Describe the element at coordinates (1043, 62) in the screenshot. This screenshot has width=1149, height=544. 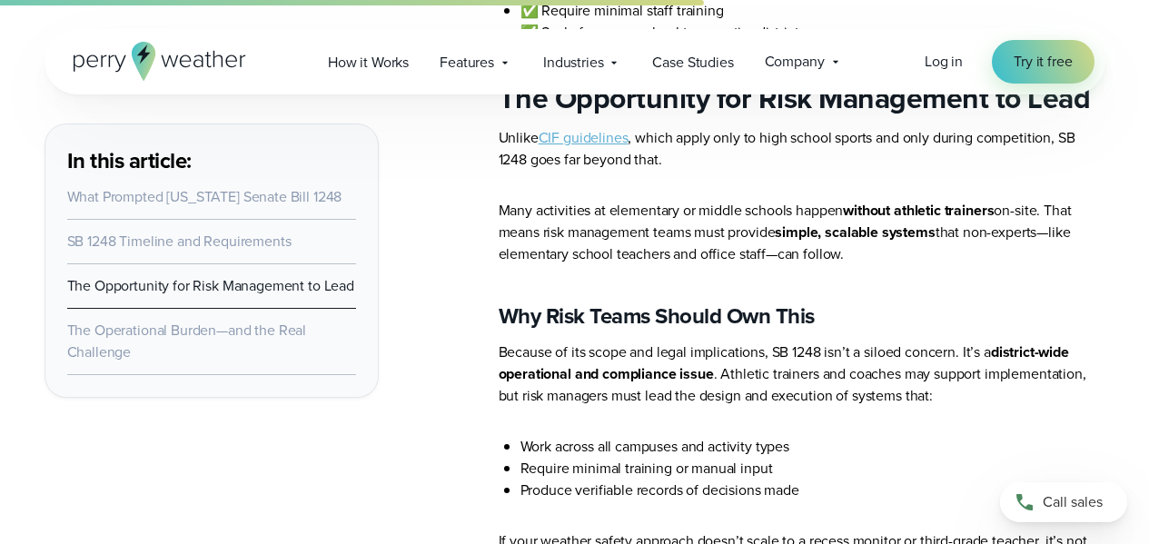
I see `a: Try it free` at that location.